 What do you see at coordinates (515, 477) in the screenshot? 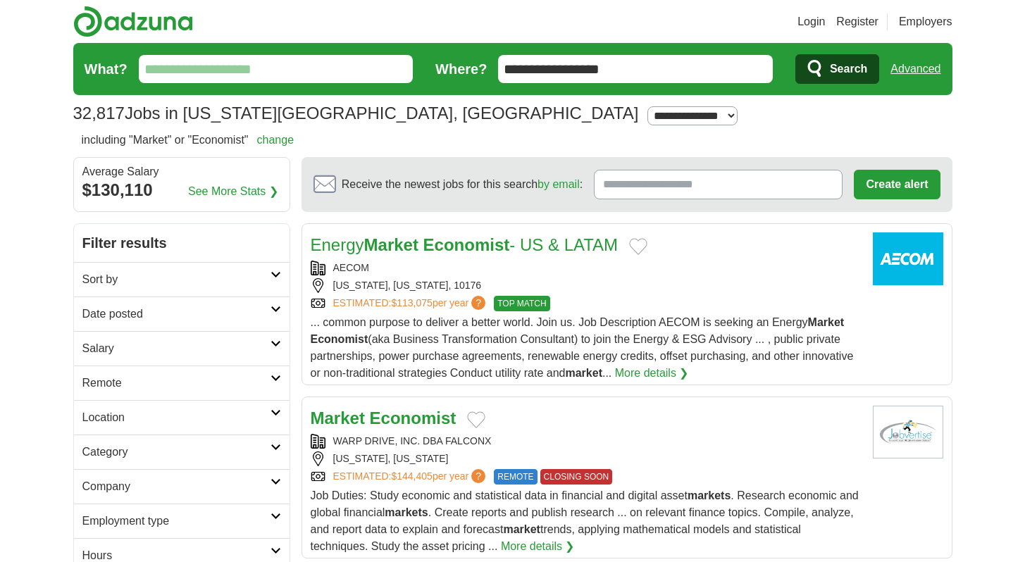
I see `span: REMOTE` at bounding box center [515, 477].